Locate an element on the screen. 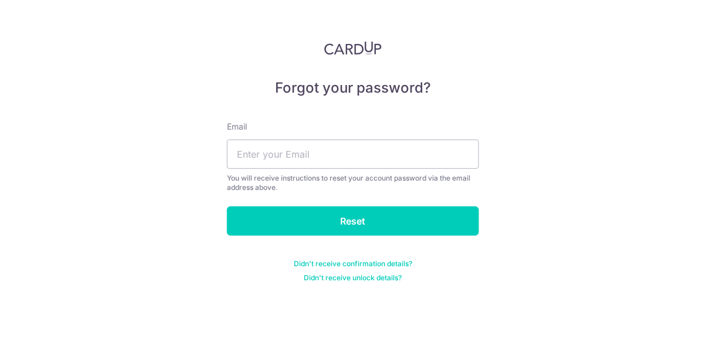 The width and height of the screenshot is (706, 343). a: Didn't receive confirmation details? is located at coordinates (353, 264).